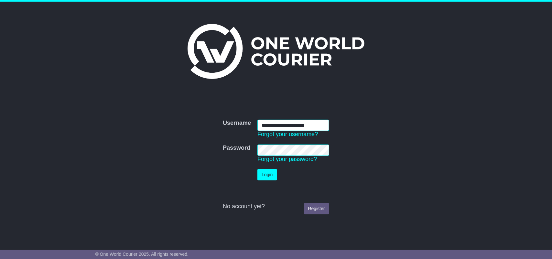  Describe the element at coordinates (236, 148) in the screenshot. I see `label: Password` at that location.